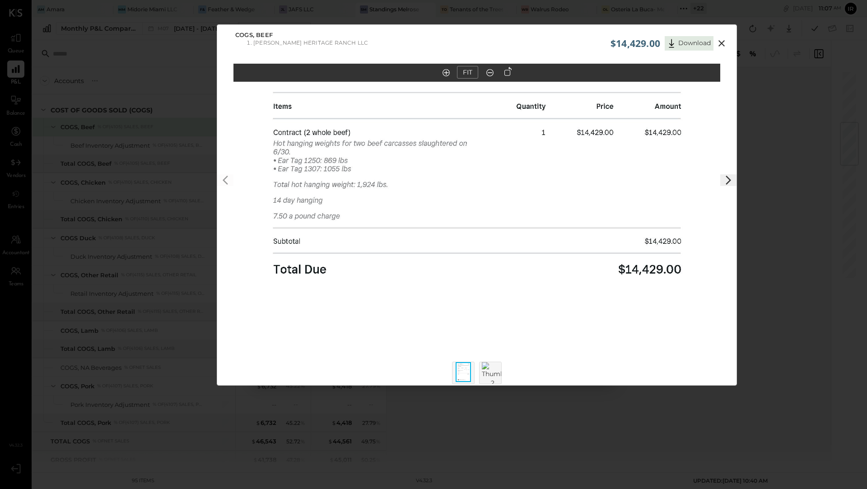 The width and height of the screenshot is (867, 489). Describe the element at coordinates (635, 43) in the screenshot. I see `span: $14,429.00` at that location.